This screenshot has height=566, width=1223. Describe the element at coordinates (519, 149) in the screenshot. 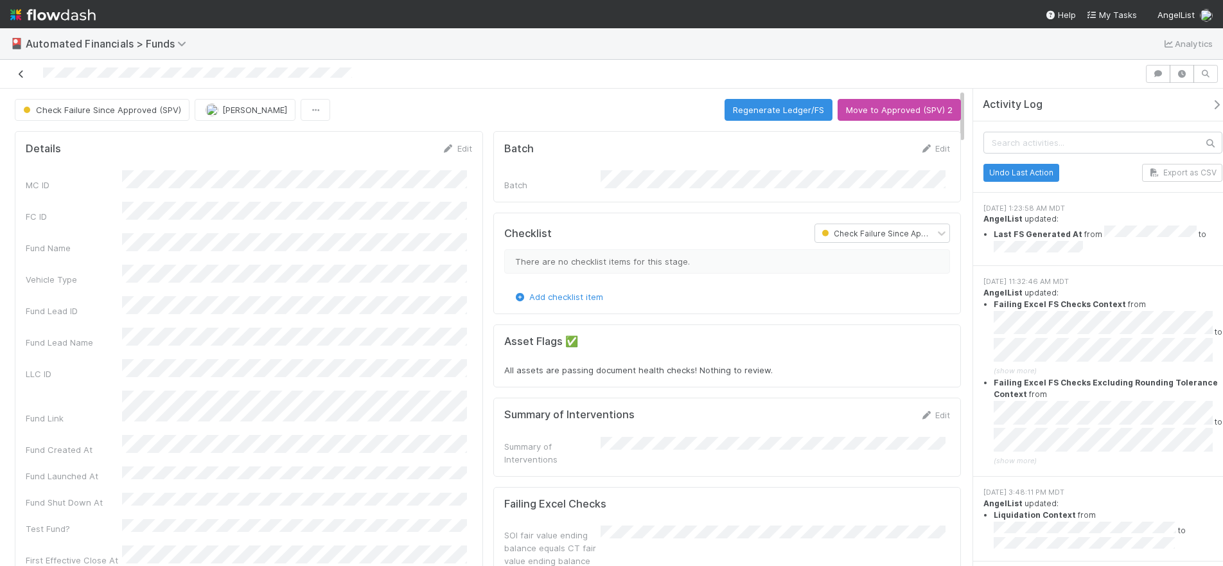

I see `h5: Batch` at that location.